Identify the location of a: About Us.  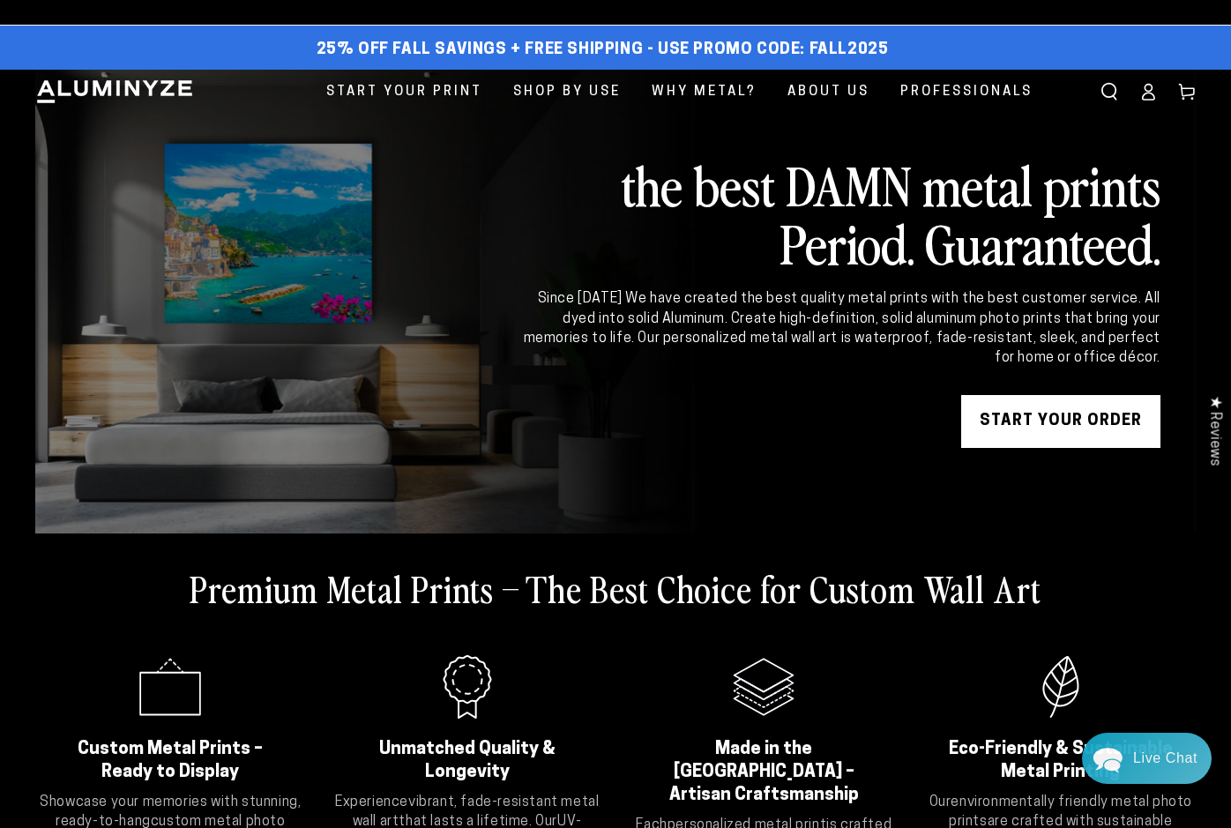
(828, 92).